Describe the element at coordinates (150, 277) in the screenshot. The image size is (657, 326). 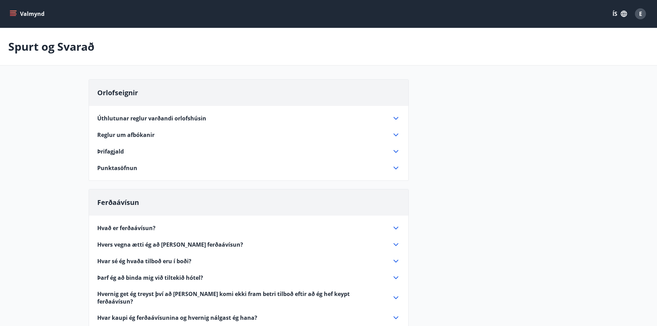
I see `span: Þarf ég að binda mig við tiltekið hótel?` at that location.